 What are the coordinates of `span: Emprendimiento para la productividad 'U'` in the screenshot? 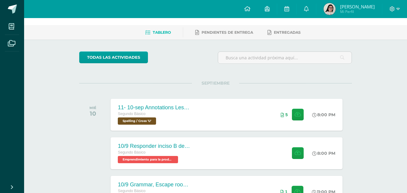 It's located at (148, 160).